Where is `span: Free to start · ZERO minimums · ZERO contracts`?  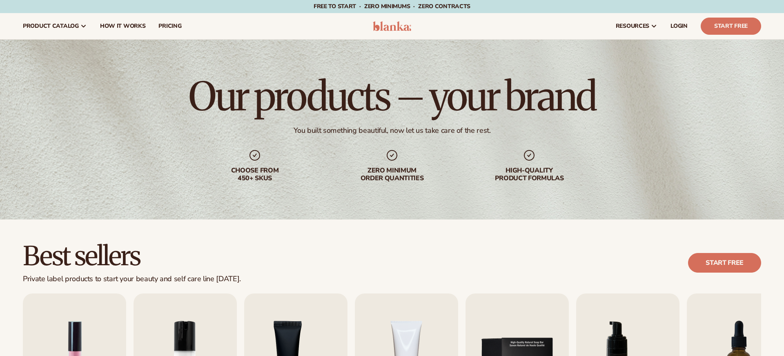
span: Free to start · ZERO minimums · ZERO contracts is located at coordinates (392, 6).